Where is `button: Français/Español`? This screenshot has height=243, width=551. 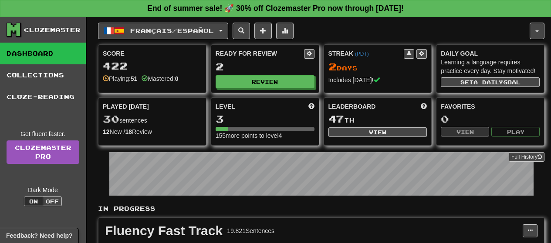 button: Français/Español is located at coordinates (163, 31).